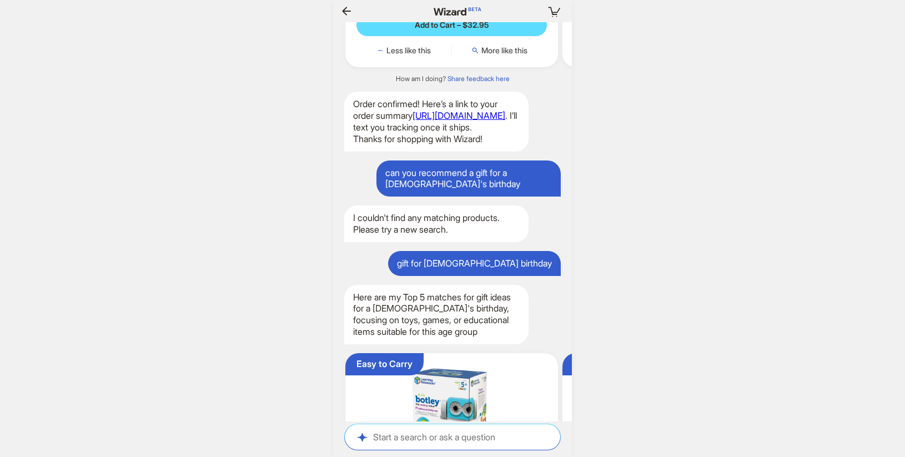  I want to click on span: Add to Cart – $32.95, so click(451, 25).